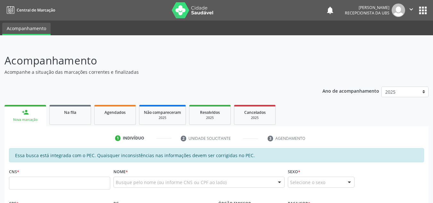 The width and height of the screenshot is (433, 203). I want to click on p: Acompanhamento, so click(153, 61).